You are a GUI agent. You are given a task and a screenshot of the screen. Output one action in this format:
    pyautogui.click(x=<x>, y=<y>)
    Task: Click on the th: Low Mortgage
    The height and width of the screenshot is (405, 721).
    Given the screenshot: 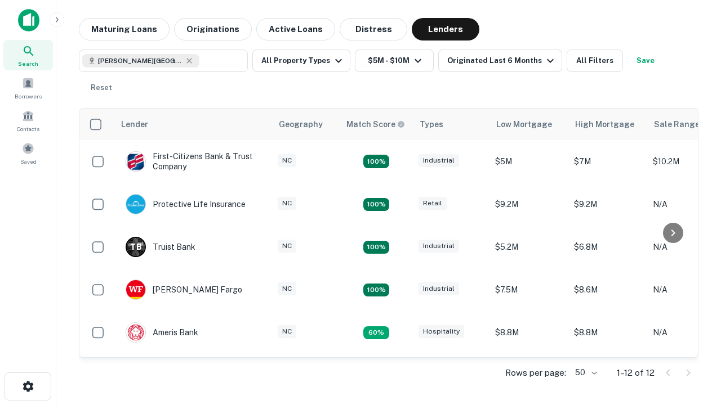 What is the action you would take?
    pyautogui.click(x=529, y=124)
    